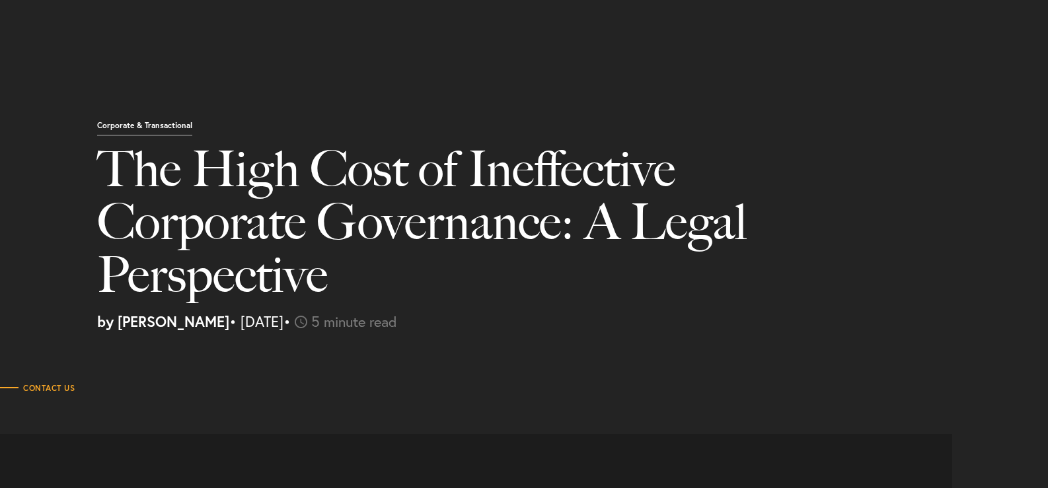 The height and width of the screenshot is (488, 1048). I want to click on h1: The High Cost of Ineffective Corporate Governance: A Legal Perspective, so click(426, 229).